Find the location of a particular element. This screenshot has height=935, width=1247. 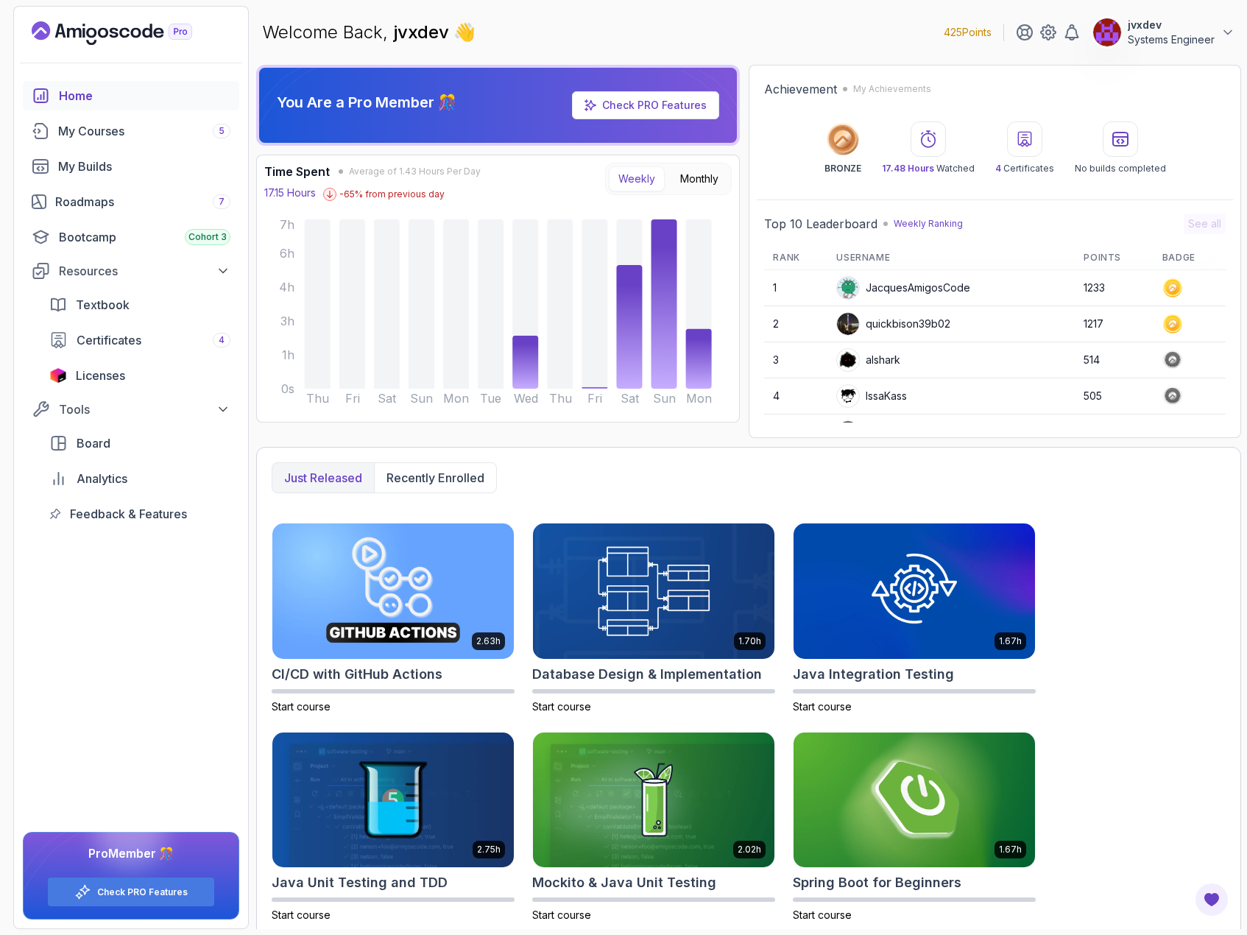

td: 514 is located at coordinates (1114, 360).